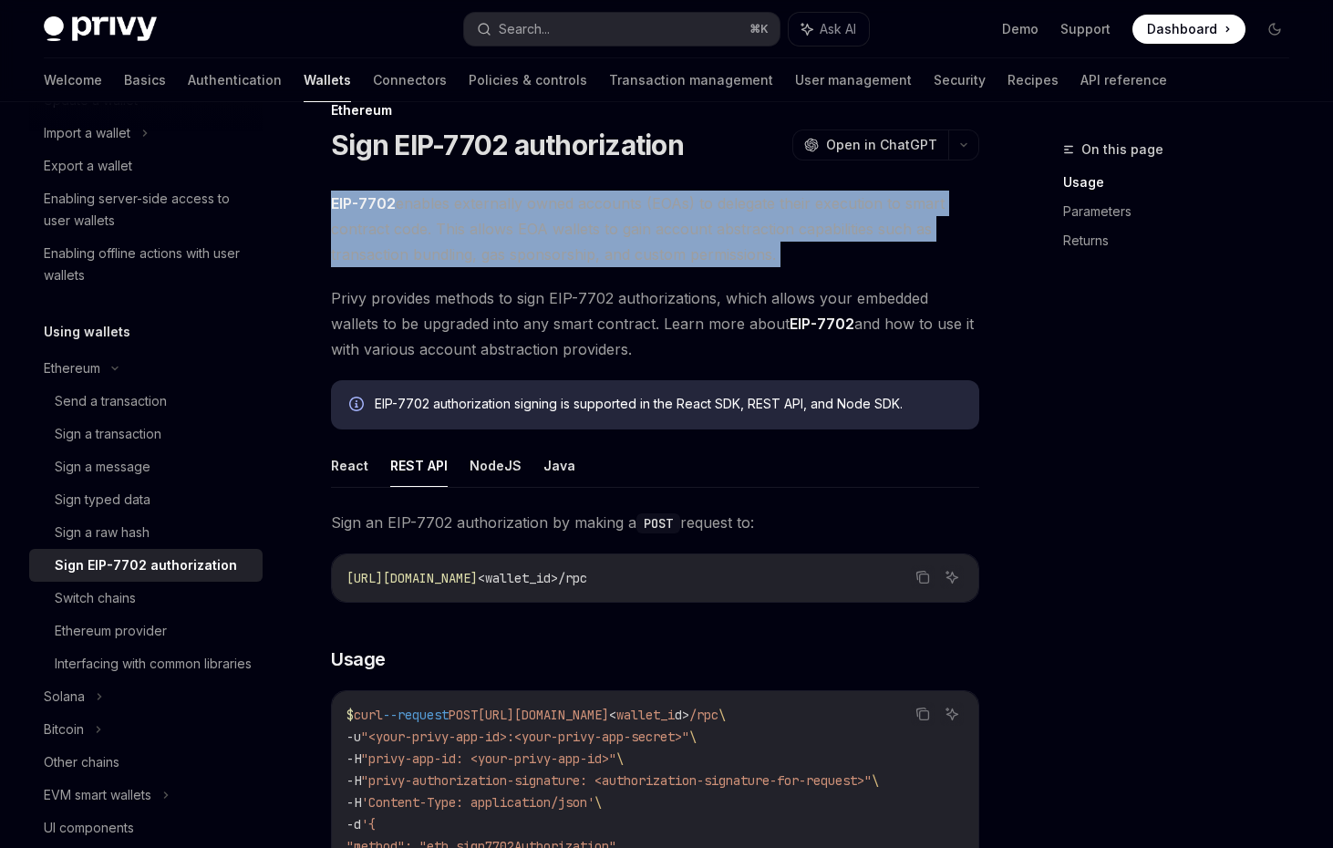 The image size is (1333, 848). I want to click on span: "<your-privy-app-id>:<your-privy-app-secret>", so click(525, 737).